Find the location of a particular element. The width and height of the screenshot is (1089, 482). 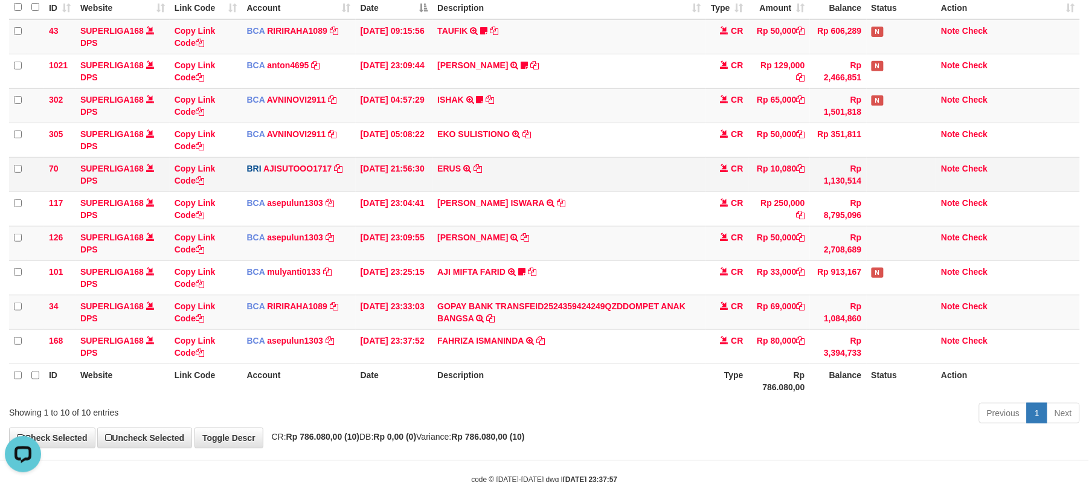

a: 1 is located at coordinates (1037, 413).